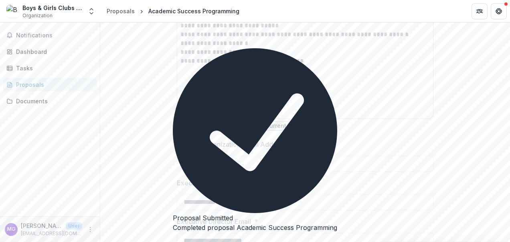 The height and width of the screenshot is (242, 510). What do you see at coordinates (37, 16) in the screenshot?
I see `span: Organization` at bounding box center [37, 16].